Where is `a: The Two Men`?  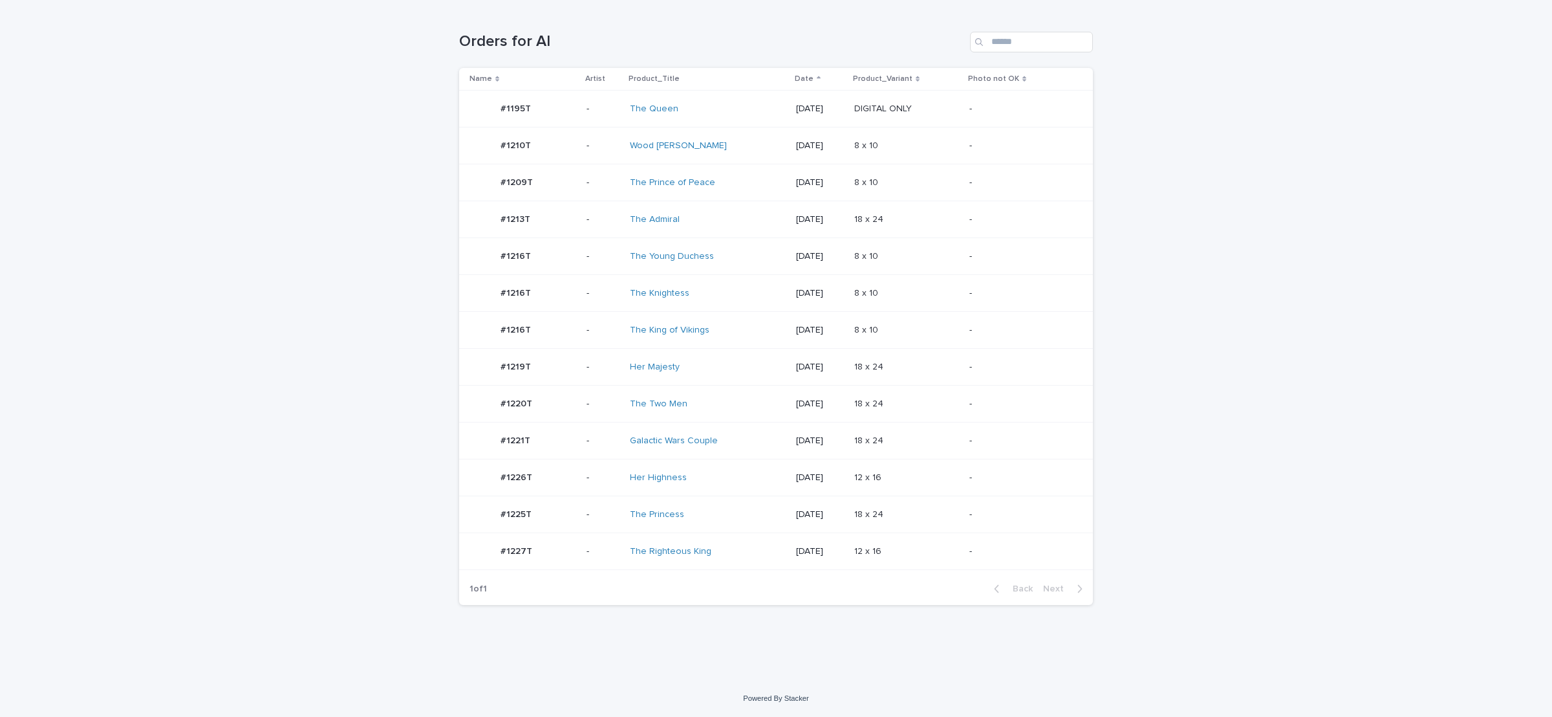 a: The Two Men is located at coordinates (658, 404).